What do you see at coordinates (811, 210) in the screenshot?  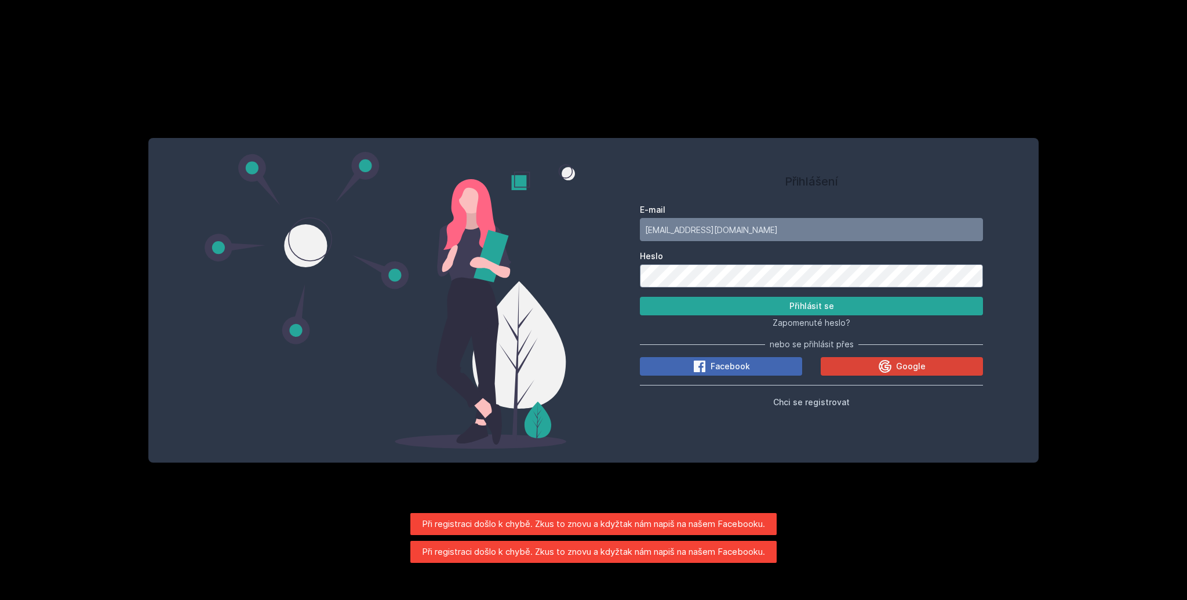 I see `label: E-mail` at bounding box center [811, 210].